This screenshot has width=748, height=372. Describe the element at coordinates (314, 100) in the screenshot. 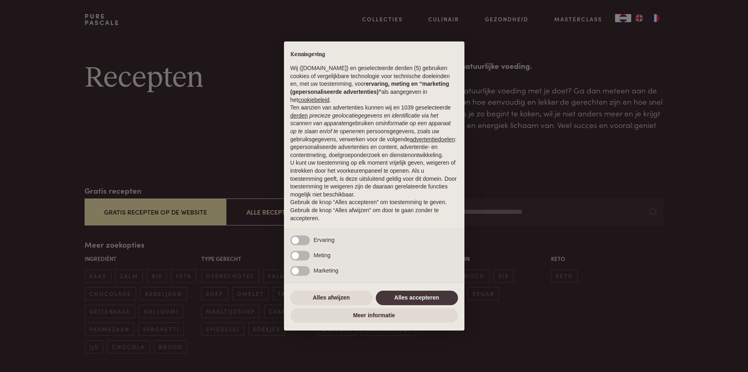

I see `a: cookiebeleid` at that location.